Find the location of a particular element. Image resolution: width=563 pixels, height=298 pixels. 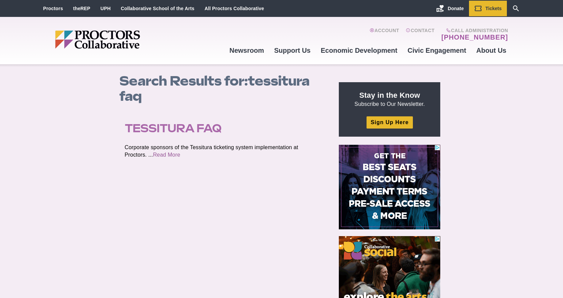

a: UPH is located at coordinates (106, 8).